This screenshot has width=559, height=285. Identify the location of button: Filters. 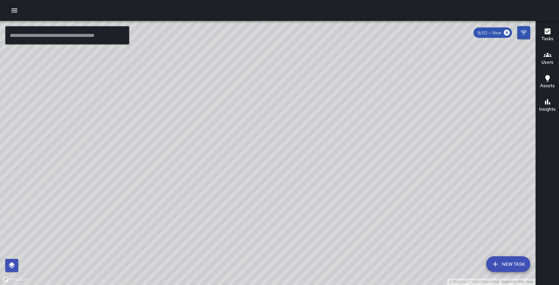
(524, 33).